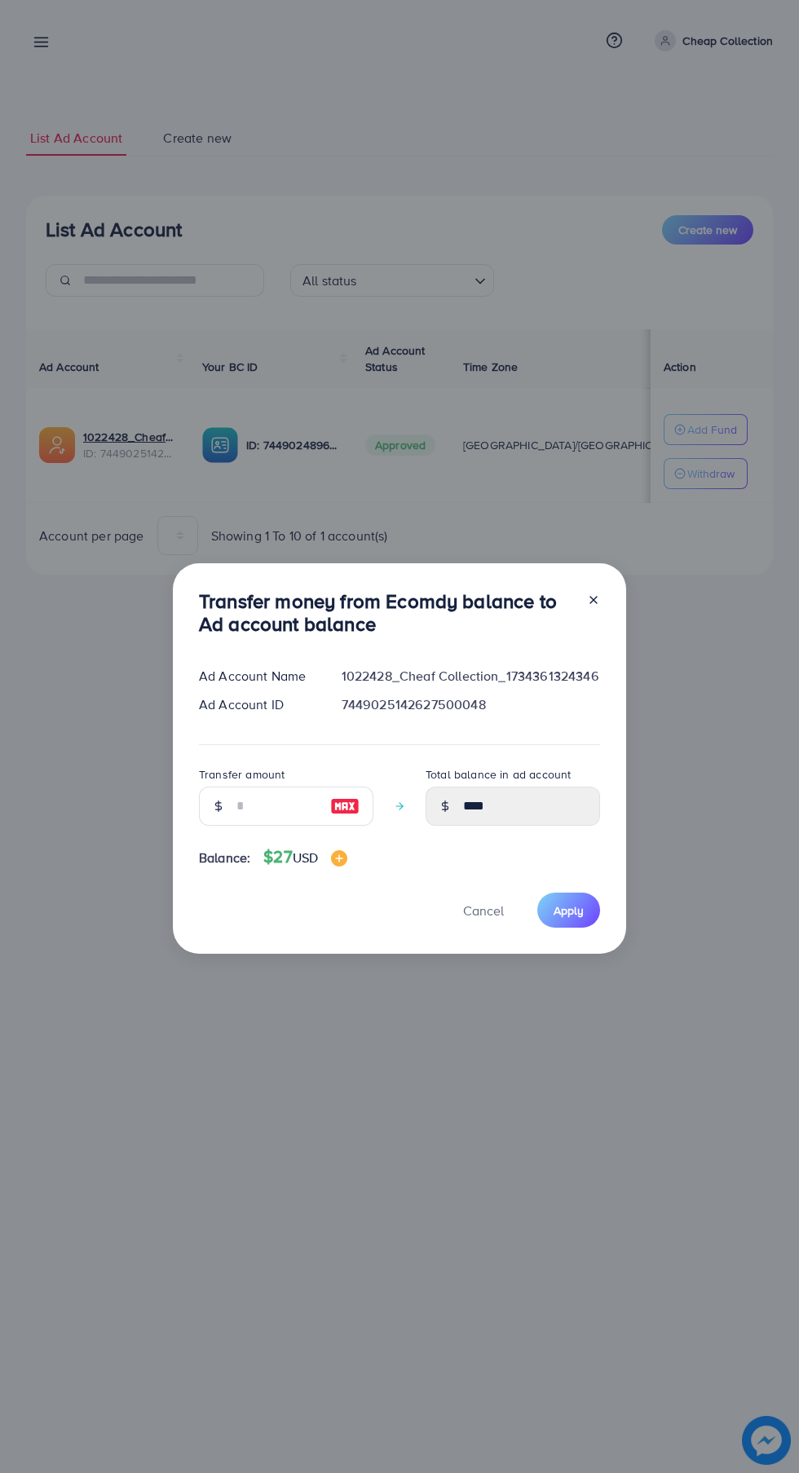 This screenshot has height=1473, width=799. Describe the element at coordinates (568, 910) in the screenshot. I see `button: Apply` at that location.